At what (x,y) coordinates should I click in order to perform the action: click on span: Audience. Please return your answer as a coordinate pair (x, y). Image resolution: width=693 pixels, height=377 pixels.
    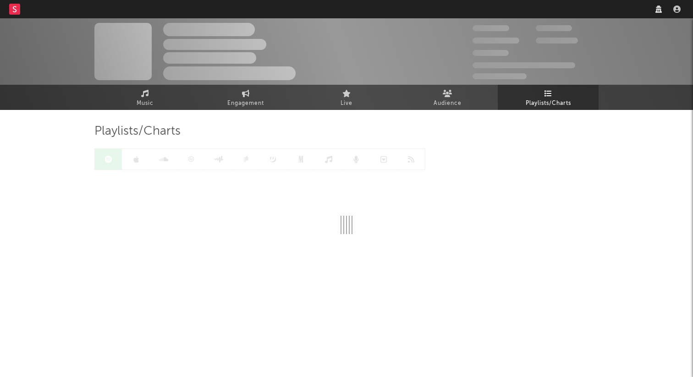
    Looking at the image, I should click on (448, 104).